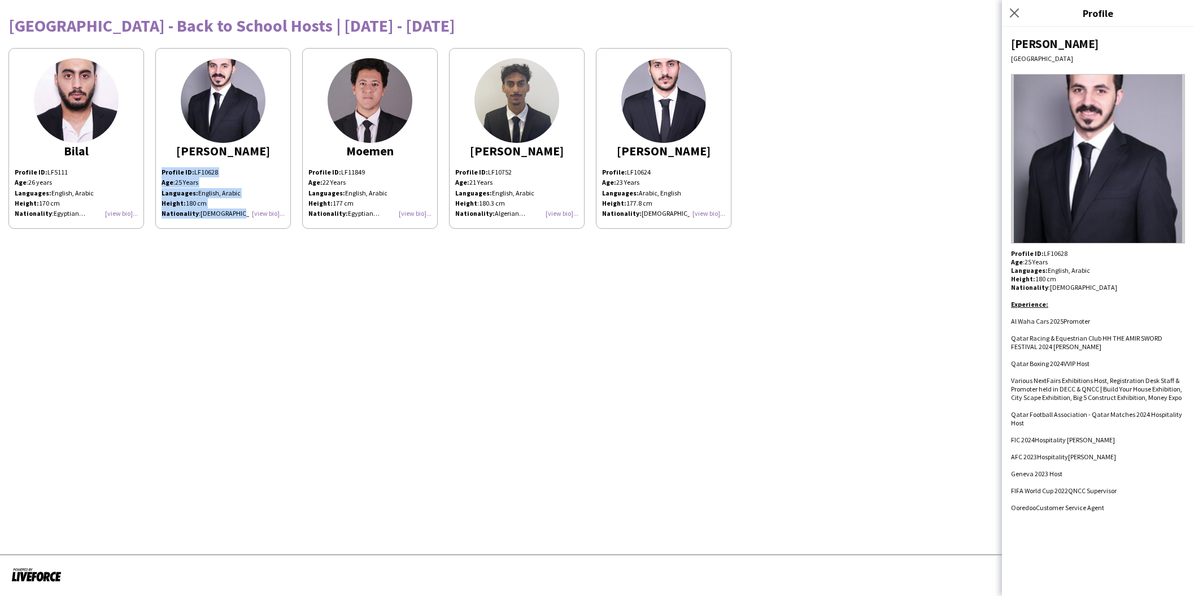 This screenshot has width=1194, height=596. What do you see at coordinates (40, 182) in the screenshot?
I see `span: 26 years` at bounding box center [40, 182].